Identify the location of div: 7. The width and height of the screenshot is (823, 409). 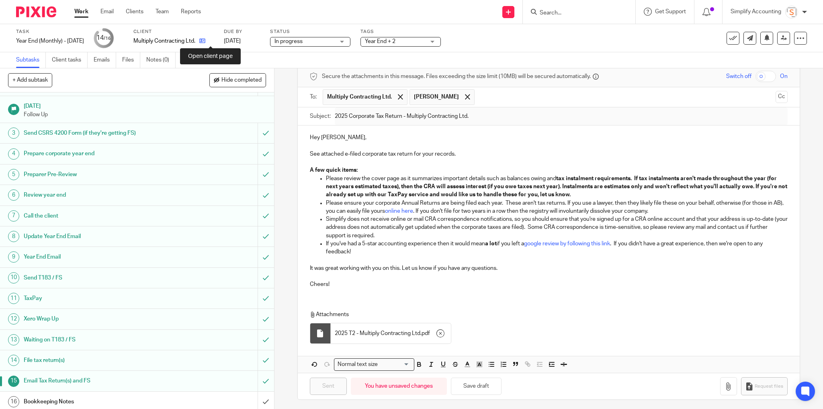
(14, 216).